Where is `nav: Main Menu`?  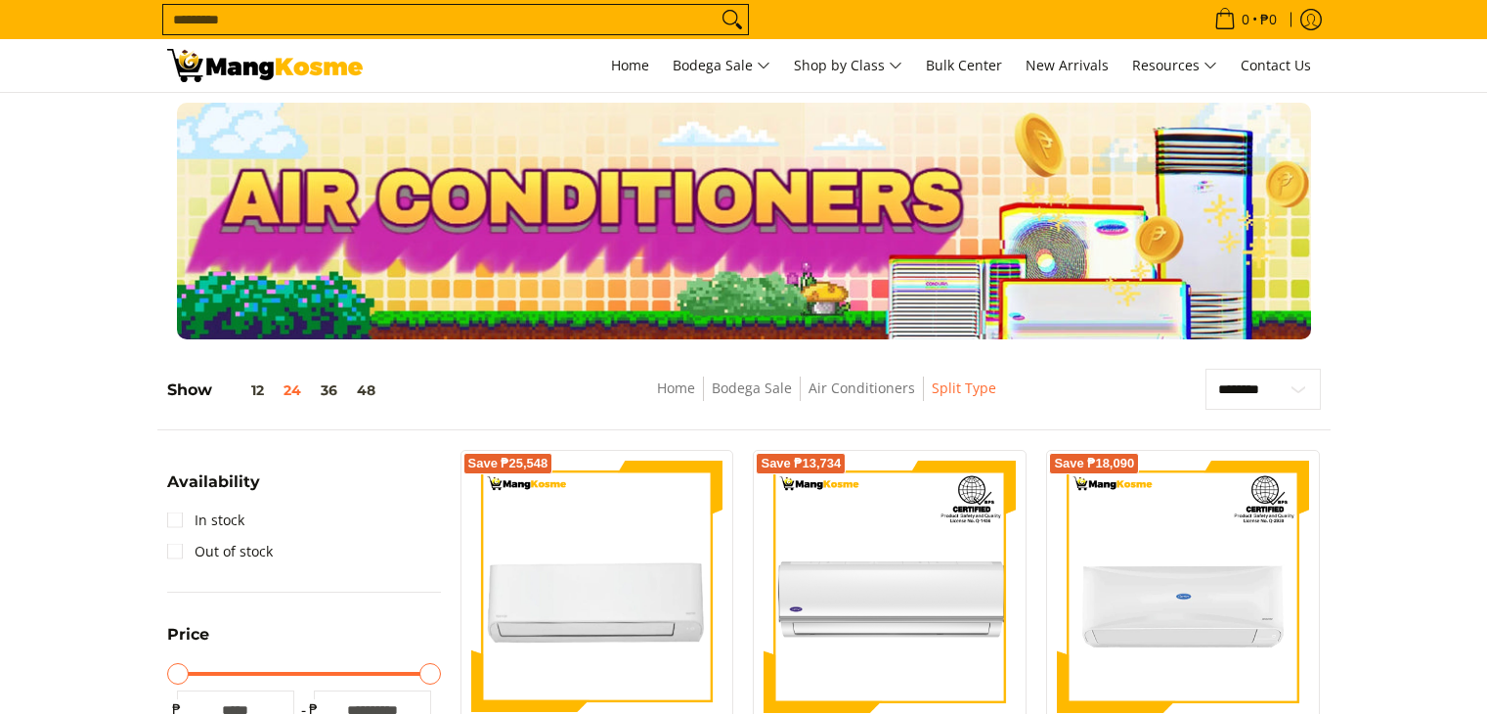
nav: Main Menu is located at coordinates (851, 65).